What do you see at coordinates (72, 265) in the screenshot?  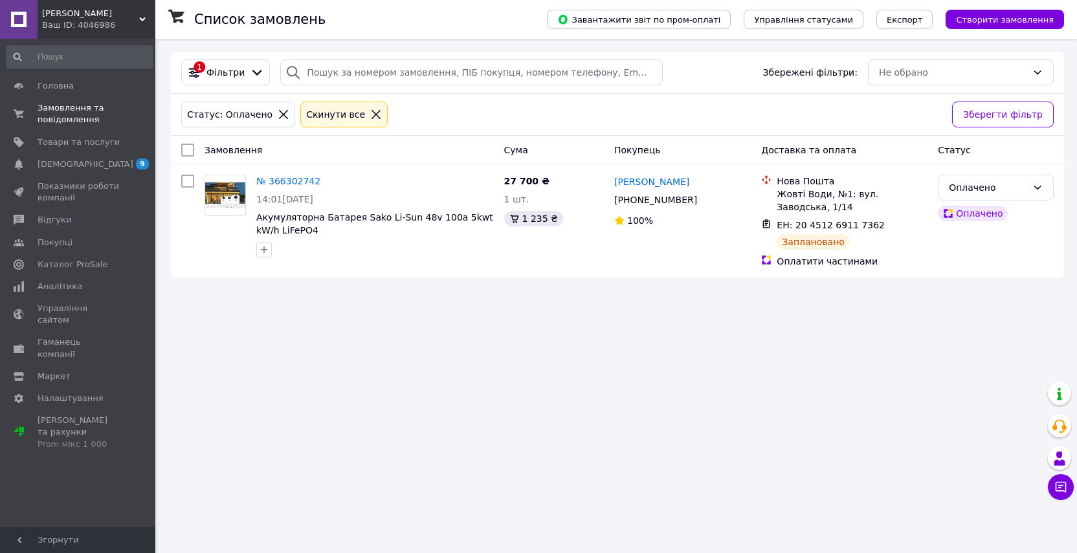 I see `span: Каталог ProSale` at bounding box center [72, 265].